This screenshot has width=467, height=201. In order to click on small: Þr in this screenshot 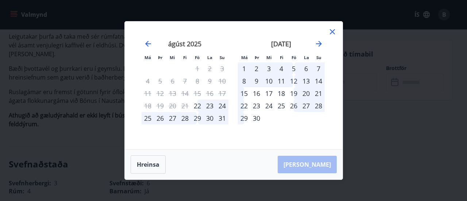, I will do `click(257, 57)`.